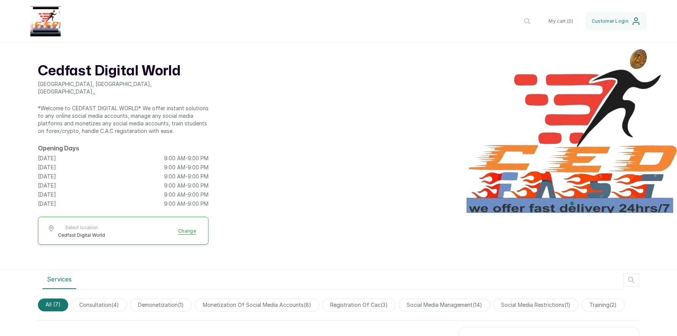  What do you see at coordinates (257, 305) in the screenshot?
I see `span: monetization of social media accounts(8)` at bounding box center [257, 305].